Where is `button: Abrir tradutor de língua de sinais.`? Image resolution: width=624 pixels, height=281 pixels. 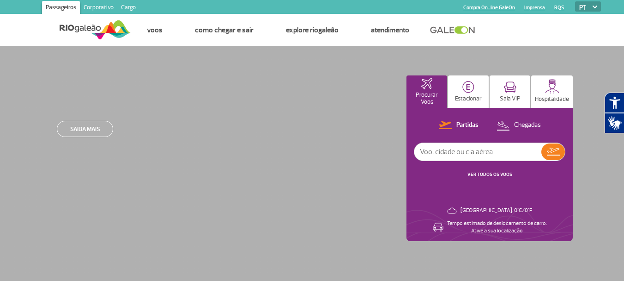
button: Abrir tradutor de língua de sinais. is located at coordinates (615, 123).